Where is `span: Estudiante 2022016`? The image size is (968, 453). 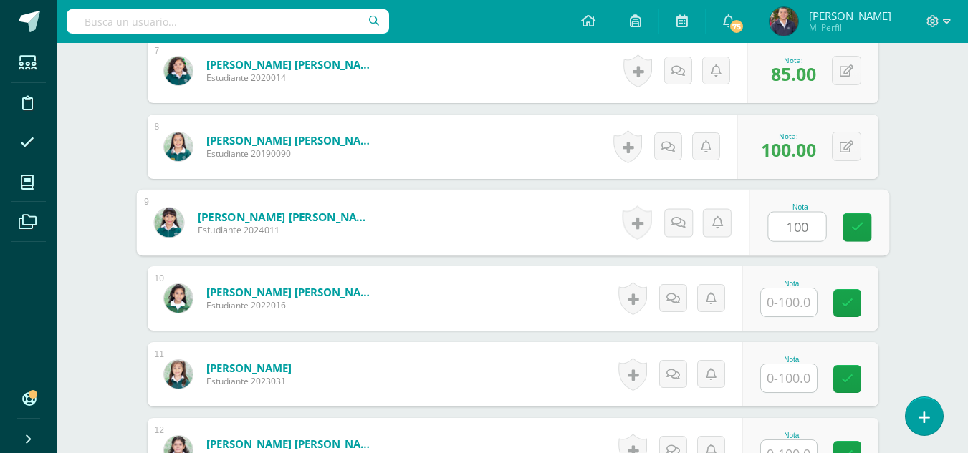
span: Estudiante 2022016 is located at coordinates (292, 305).